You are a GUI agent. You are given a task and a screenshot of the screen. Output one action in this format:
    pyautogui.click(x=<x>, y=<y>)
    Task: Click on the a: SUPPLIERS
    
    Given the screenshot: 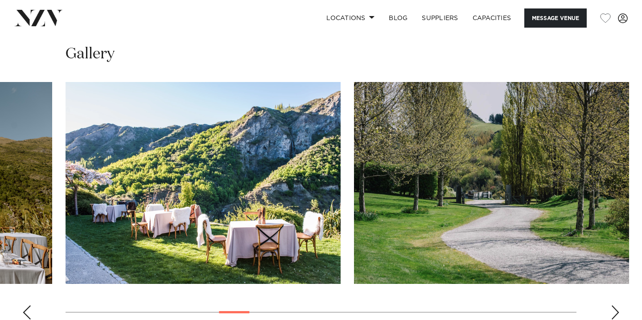 What is the action you would take?
    pyautogui.click(x=439, y=18)
    